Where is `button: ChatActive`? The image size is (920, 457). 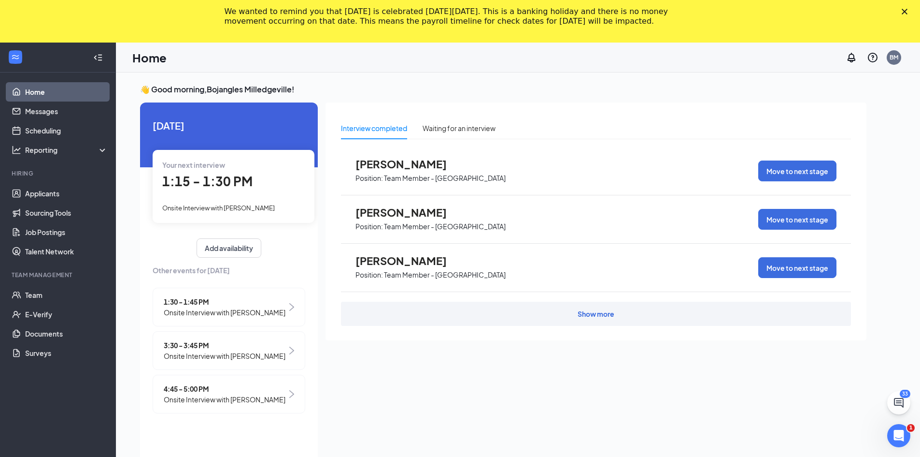 button: ChatActive is located at coordinates (899, 402).